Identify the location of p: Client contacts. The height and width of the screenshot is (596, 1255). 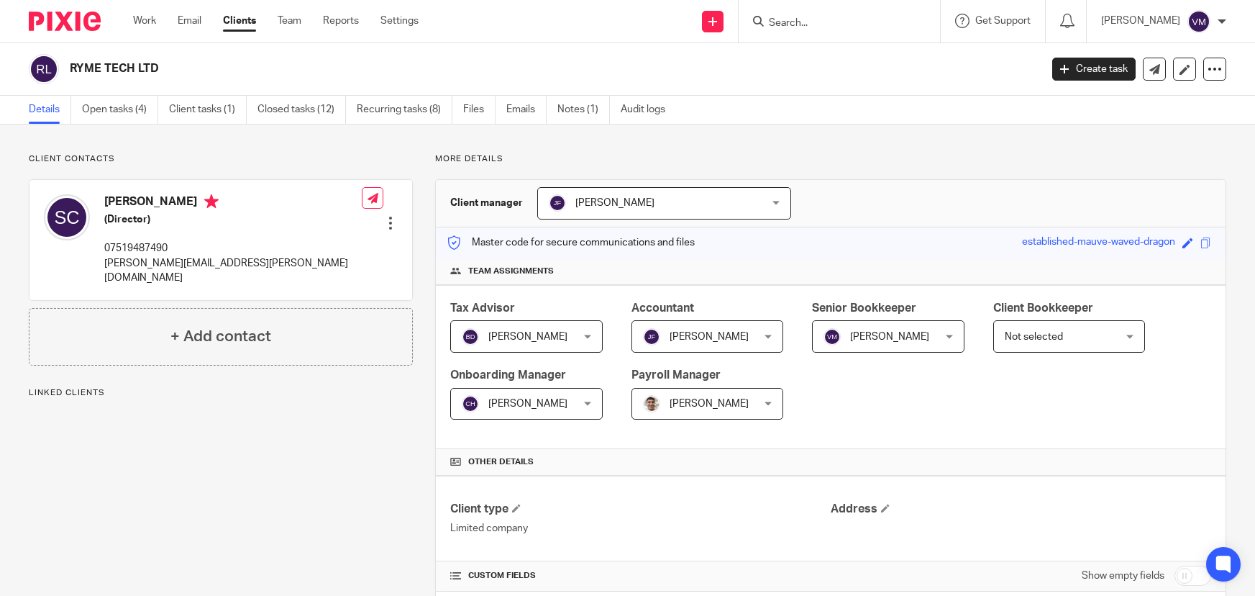
(221, 159).